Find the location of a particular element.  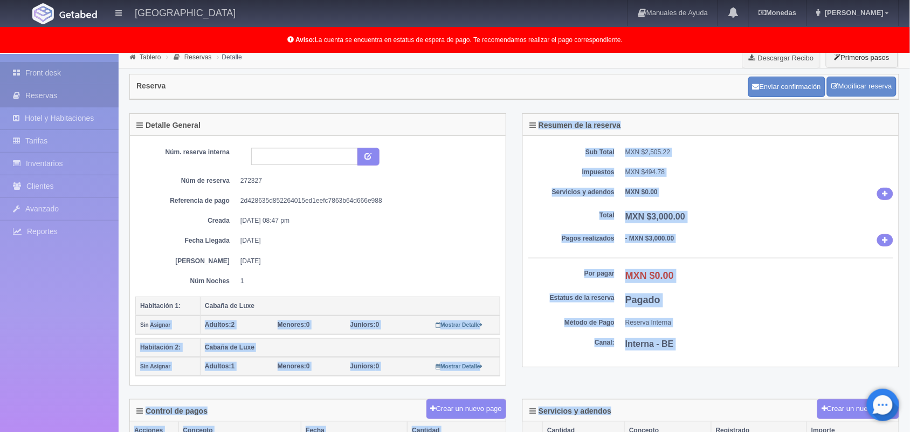

dd: Reserva Interna is located at coordinates (759, 322).